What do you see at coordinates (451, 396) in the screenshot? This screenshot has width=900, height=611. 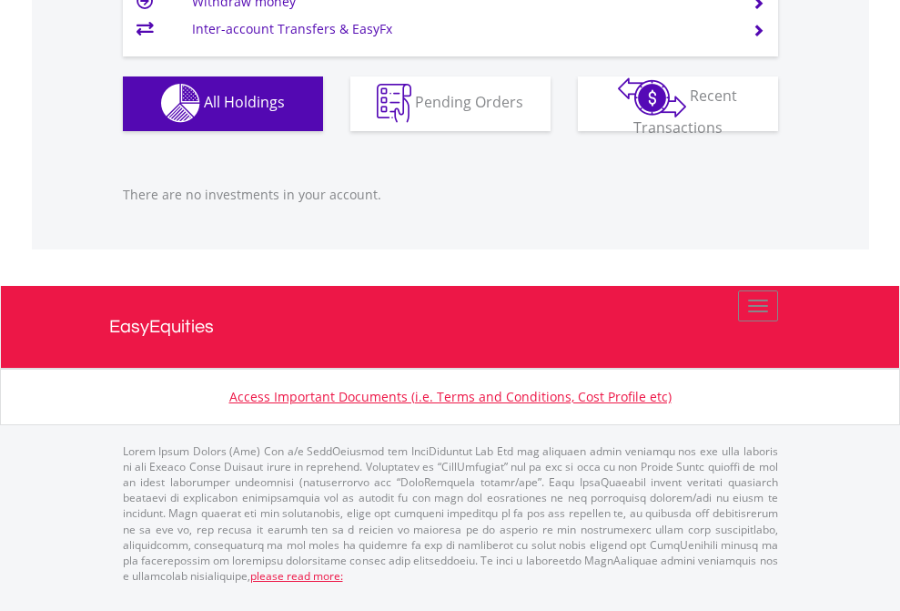 I see `a: Access Important Documents (i.e. Terms and Conditions, Cost Profile etc)` at bounding box center [451, 396].